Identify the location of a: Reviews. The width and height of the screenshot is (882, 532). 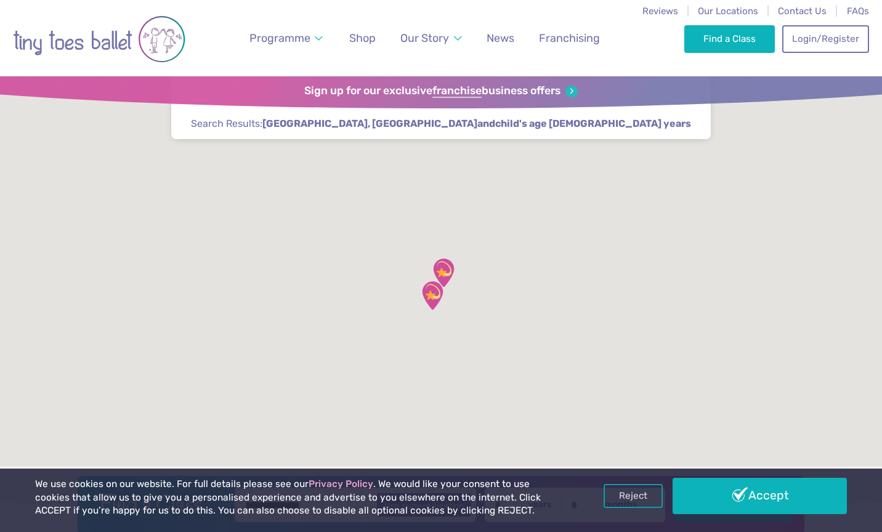
(661, 11).